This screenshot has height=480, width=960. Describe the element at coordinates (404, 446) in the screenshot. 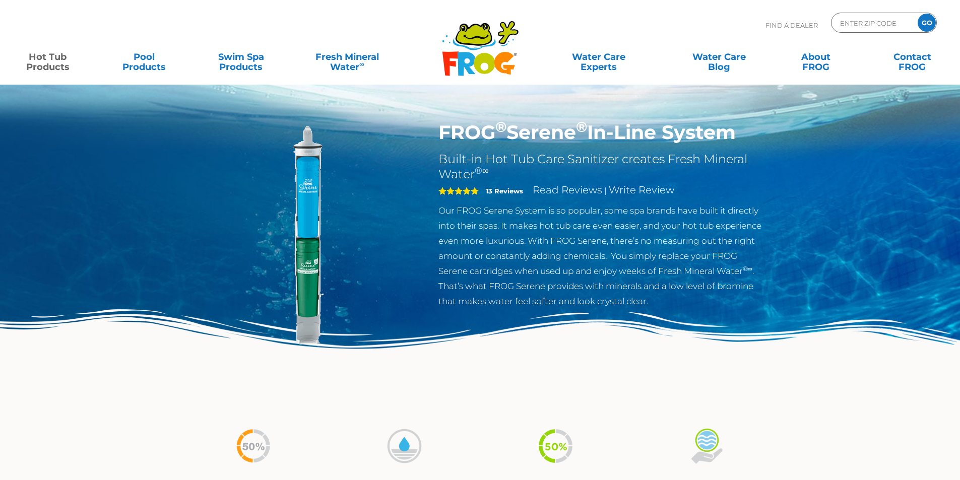

I see `img: icon-bromine-disolves` at that location.